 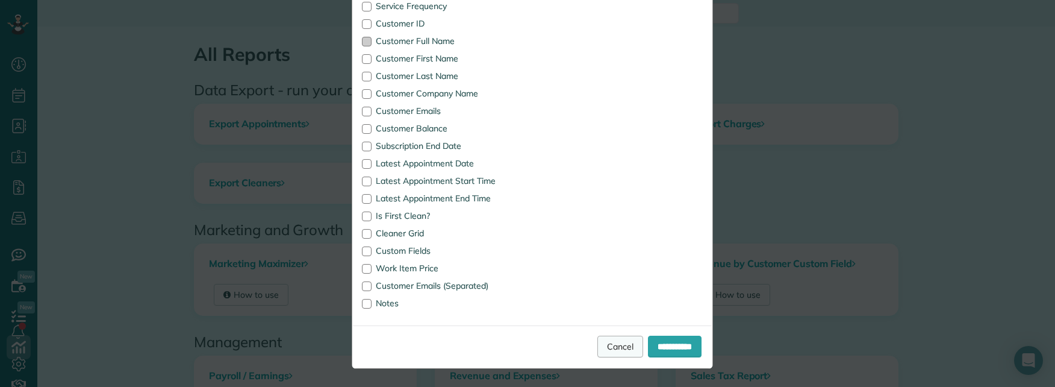 What do you see at coordinates (620, 346) in the screenshot?
I see `a: Cancel` at bounding box center [620, 346].